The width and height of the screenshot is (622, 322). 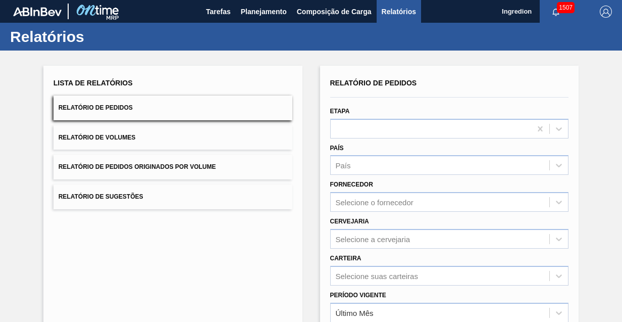 I want to click on label: Etapa, so click(x=340, y=111).